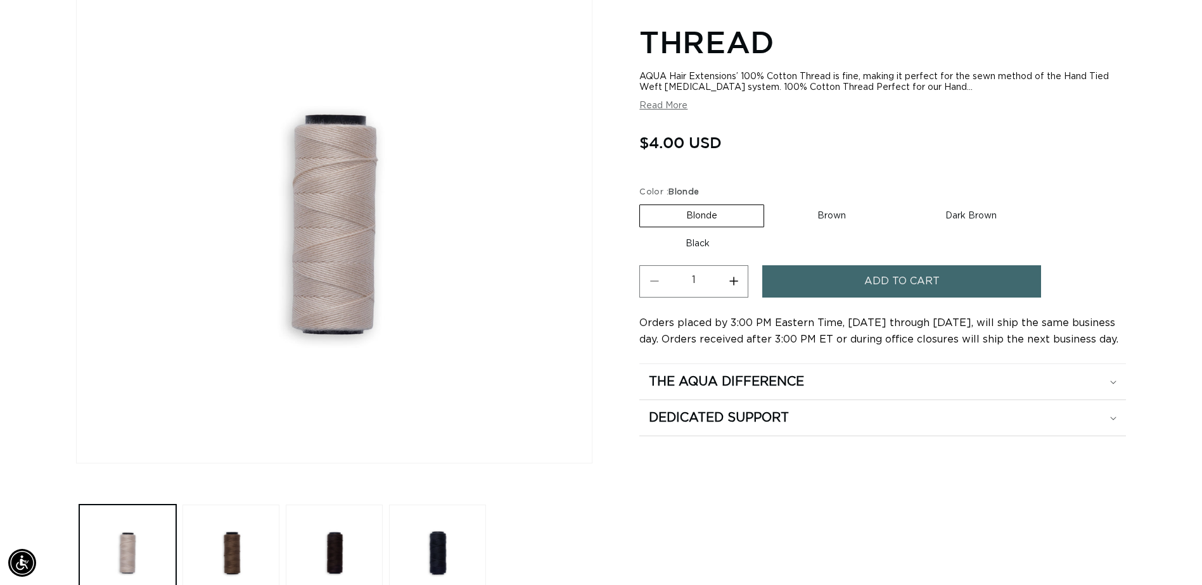 Image resolution: width=1202 pixels, height=585 pixels. Describe the element at coordinates (684, 192) in the screenshot. I see `span: Blonde` at that location.